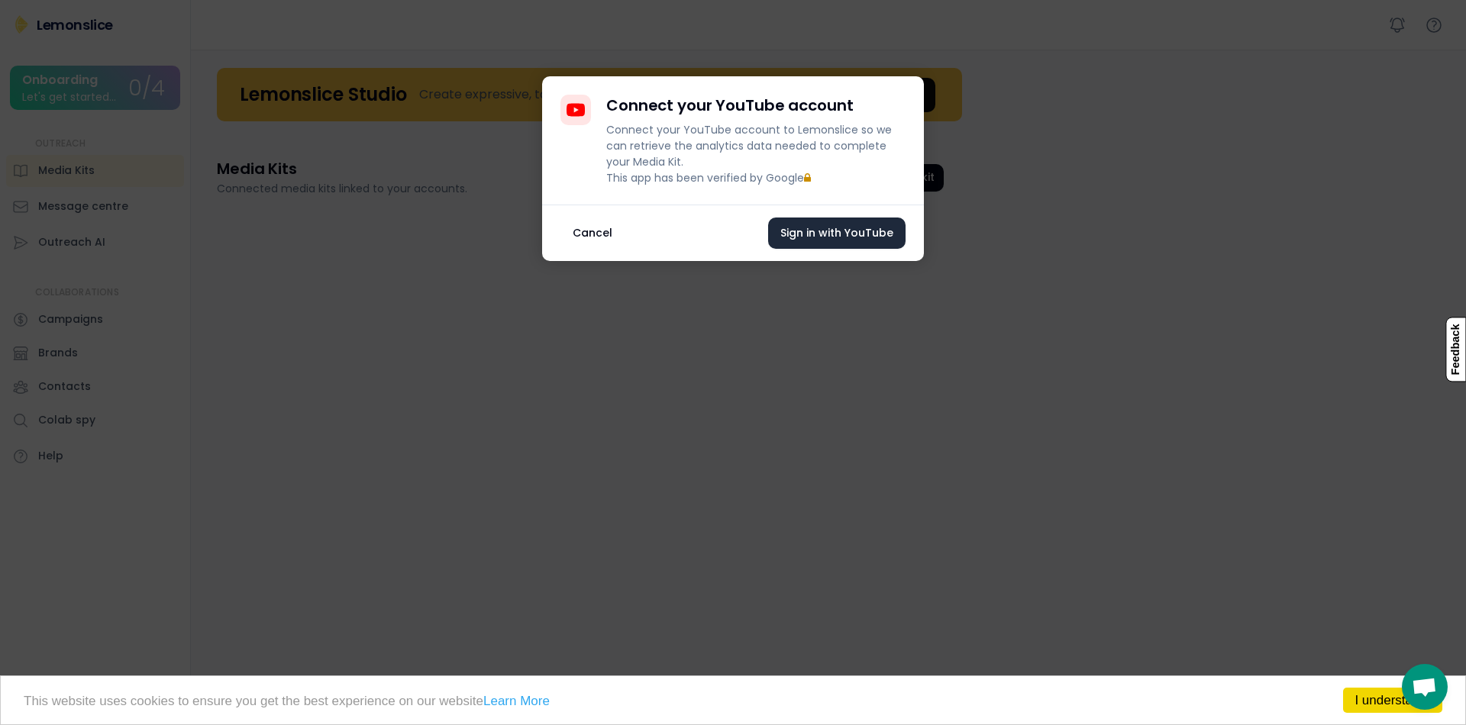  Describe the element at coordinates (576, 110) in the screenshot. I see `img: YouTubeIcon.svg` at that location.